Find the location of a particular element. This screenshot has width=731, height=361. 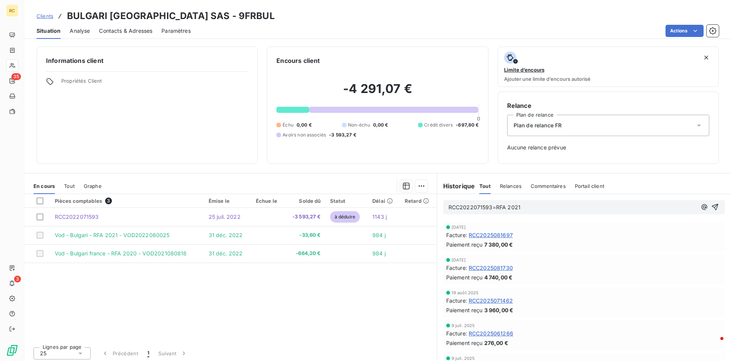

span: -33,60 € is located at coordinates (305, 235).